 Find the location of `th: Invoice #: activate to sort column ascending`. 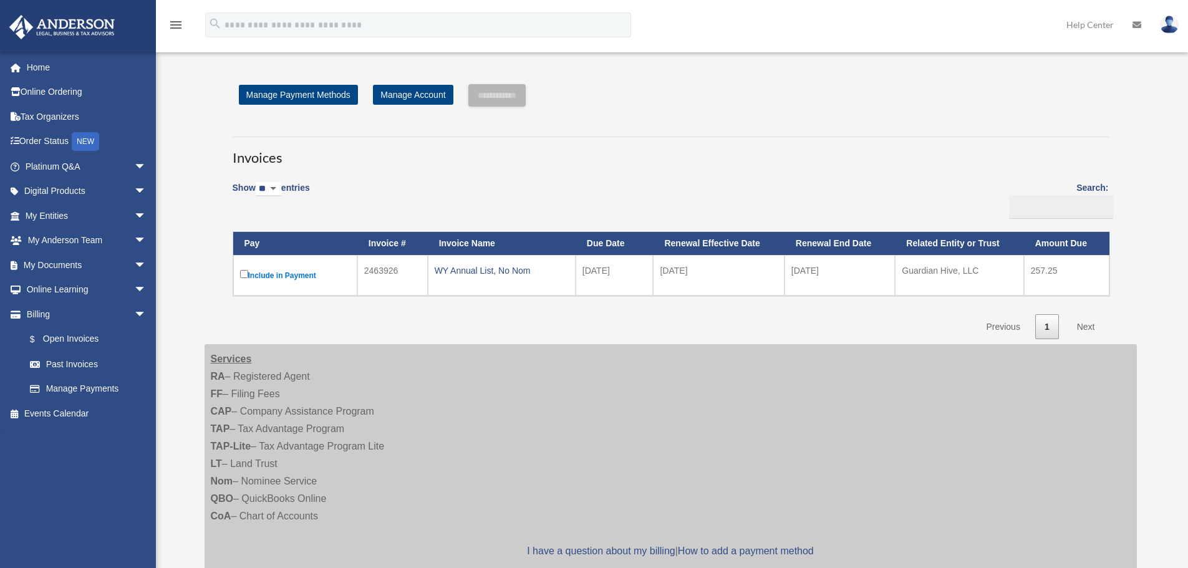

th: Invoice #: activate to sort column ascending is located at coordinates (392, 243).